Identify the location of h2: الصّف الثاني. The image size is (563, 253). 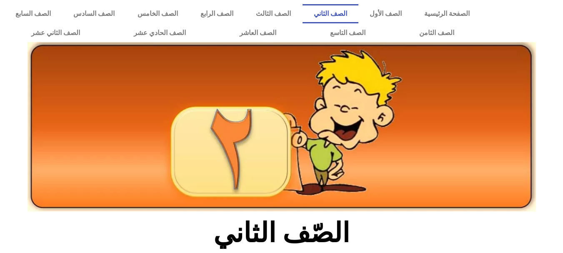
(281, 233).